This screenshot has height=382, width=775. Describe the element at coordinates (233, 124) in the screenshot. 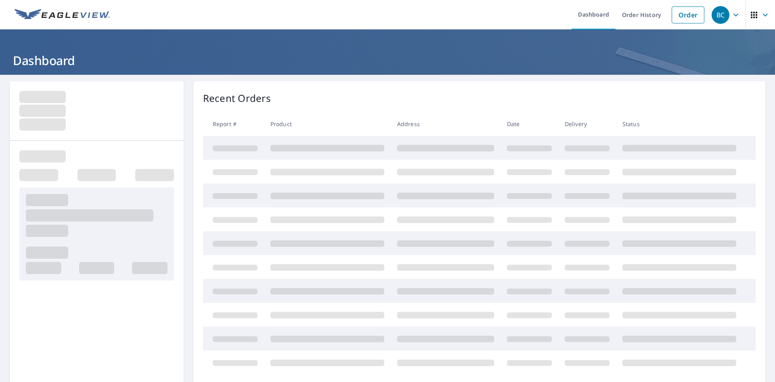

I see `th: Report #` at that location.